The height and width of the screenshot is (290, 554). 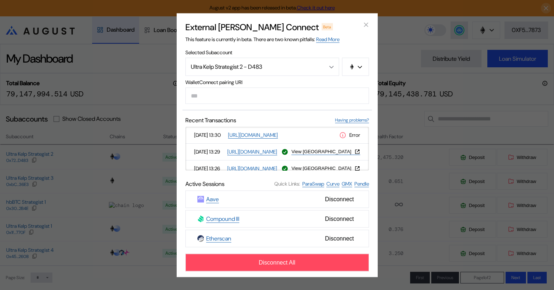 What do you see at coordinates (262, 67) in the screenshot?
I see `button: Open menu` at bounding box center [262, 67].